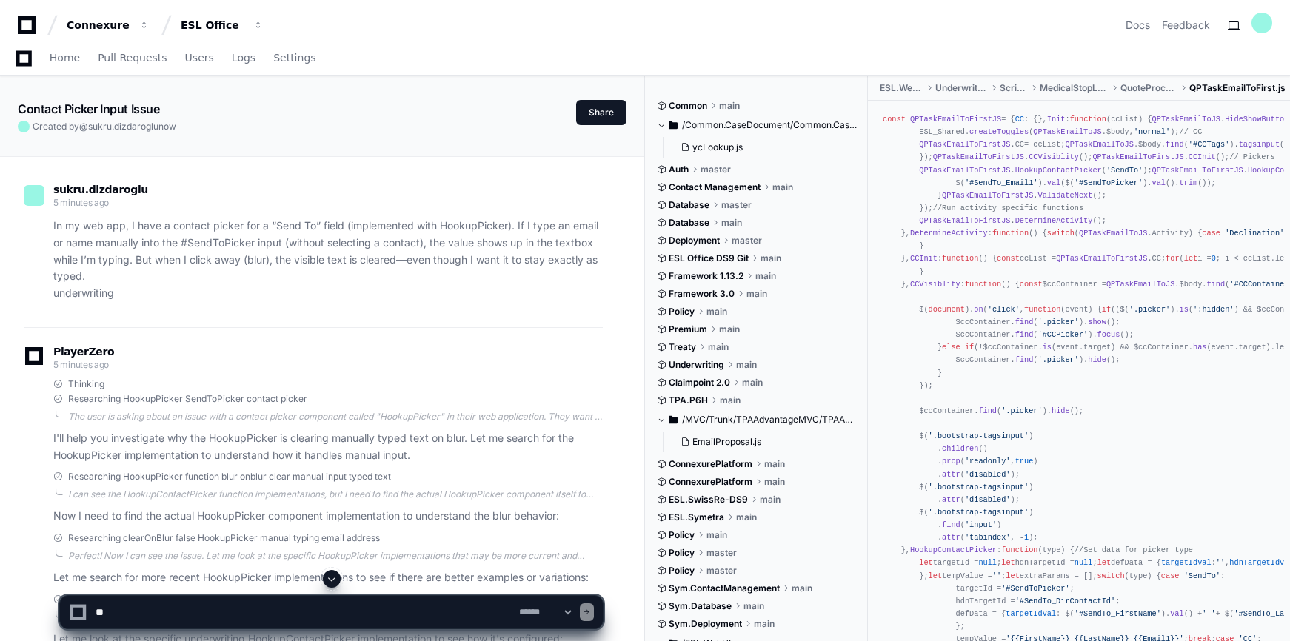 Image resolution: width=1290 pixels, height=641 pixels. What do you see at coordinates (132, 58) in the screenshot?
I see `a: Pull Requests` at bounding box center [132, 58].